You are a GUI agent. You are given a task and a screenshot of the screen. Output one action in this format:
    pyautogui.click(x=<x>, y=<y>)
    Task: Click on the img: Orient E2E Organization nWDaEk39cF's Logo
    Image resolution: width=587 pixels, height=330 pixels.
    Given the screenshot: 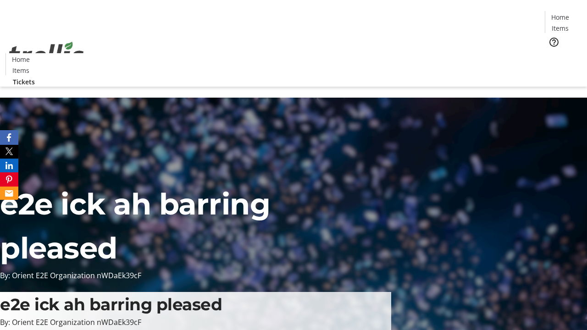 What is the action you would take?
    pyautogui.click(x=46, y=55)
    